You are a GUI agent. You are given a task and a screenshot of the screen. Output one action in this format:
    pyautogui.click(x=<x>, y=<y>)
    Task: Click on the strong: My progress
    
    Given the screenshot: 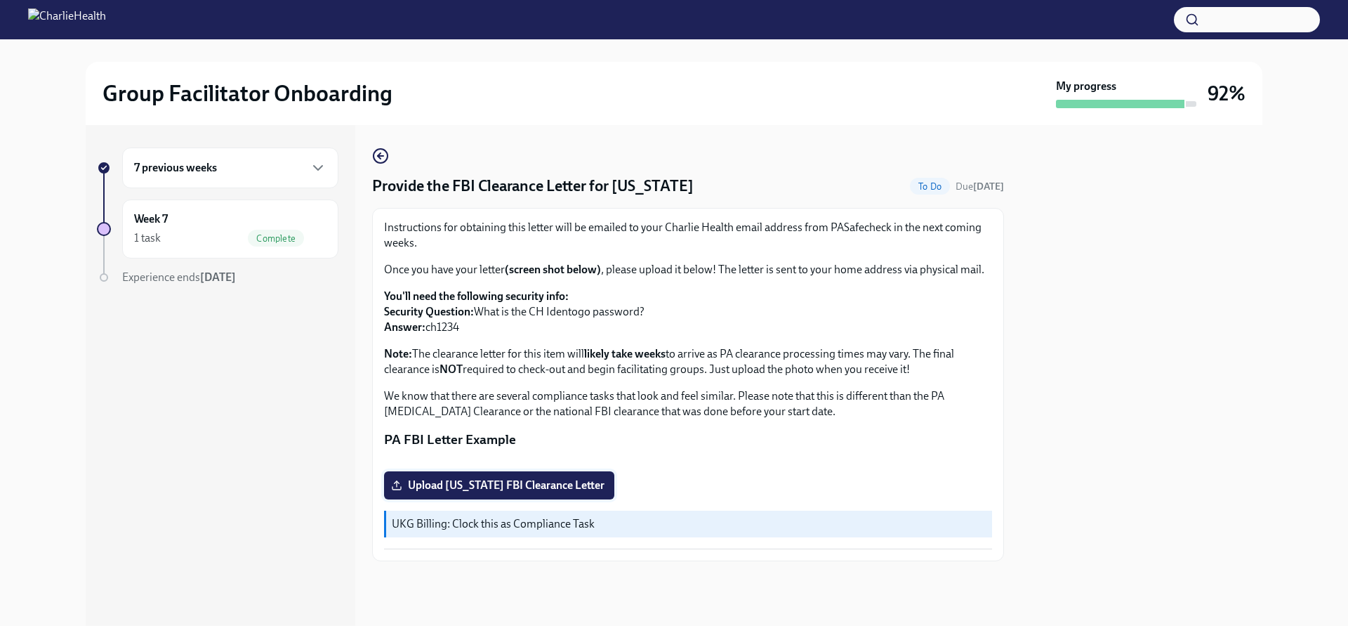 What is the action you would take?
    pyautogui.click(x=1086, y=86)
    